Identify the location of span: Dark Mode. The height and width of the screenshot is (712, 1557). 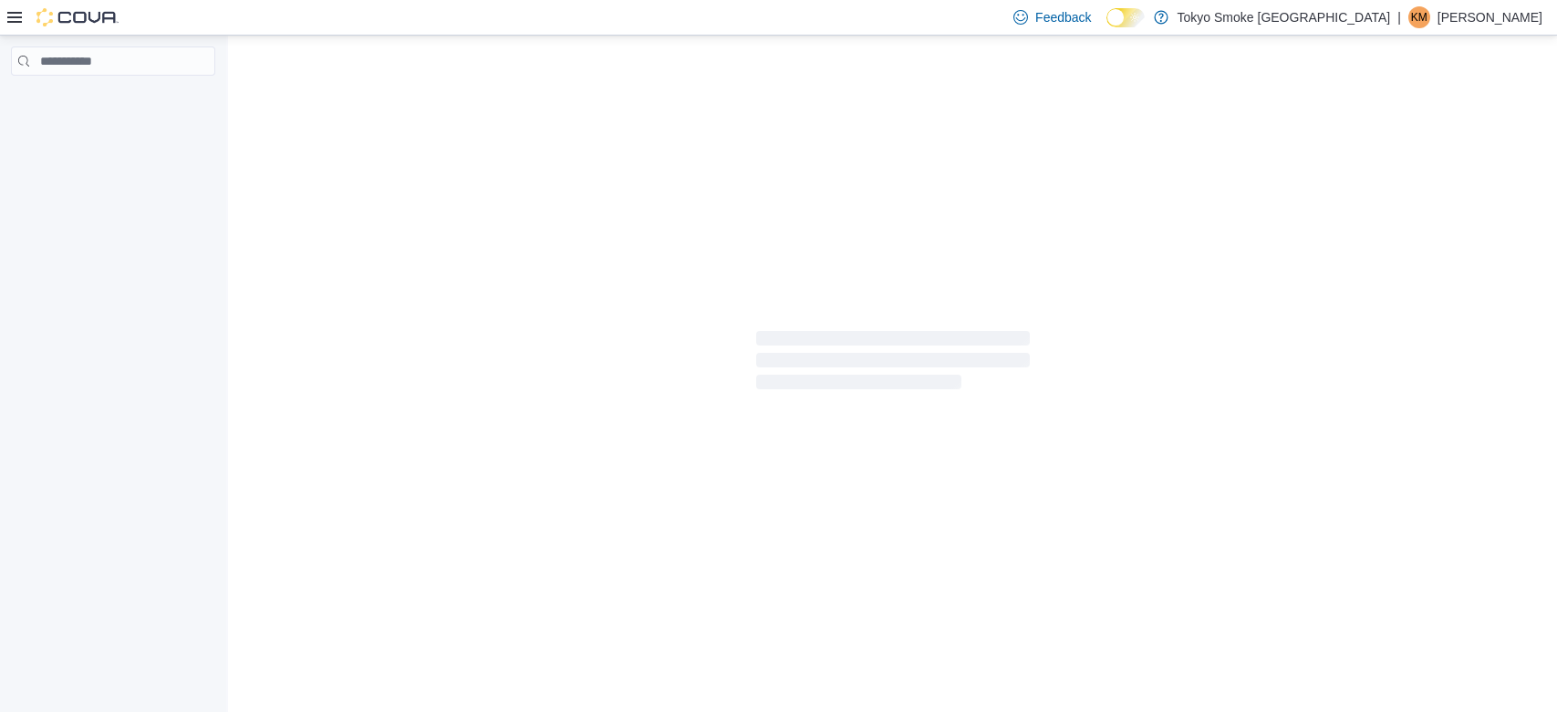
(1106, 27).